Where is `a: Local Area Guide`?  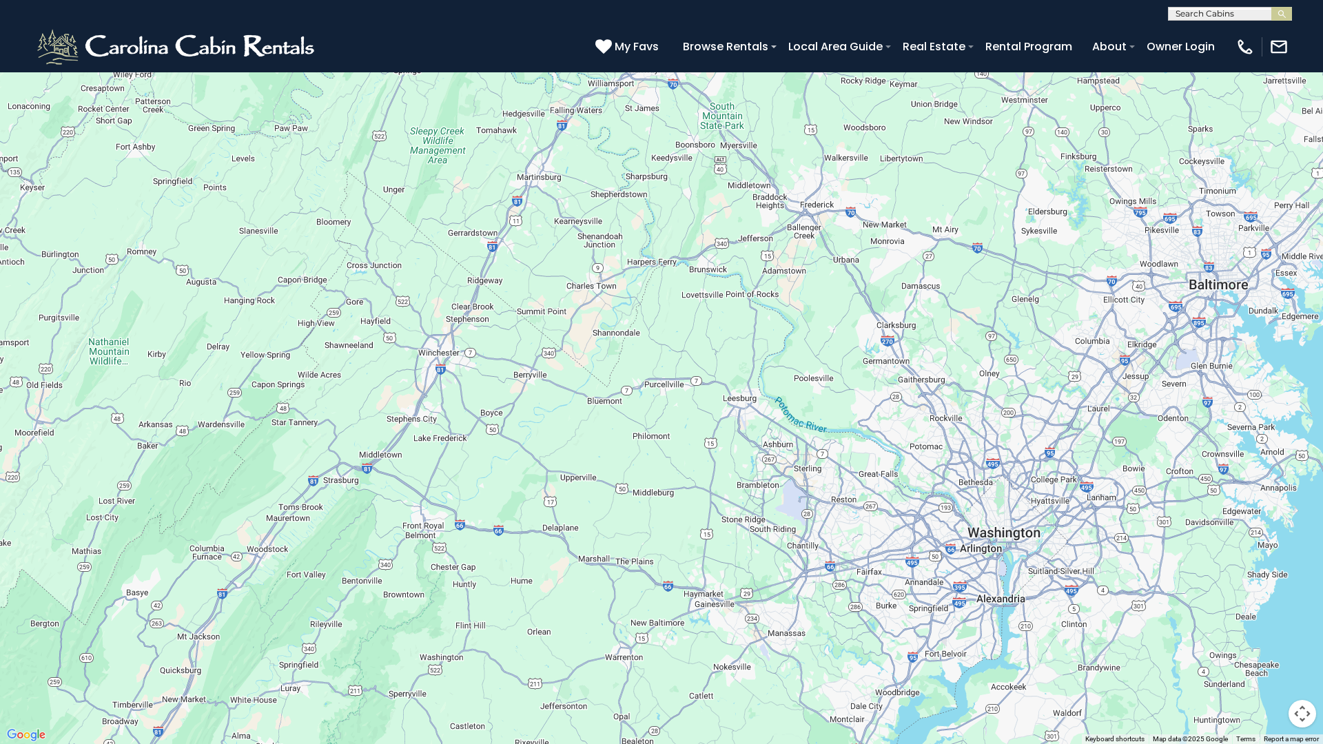 a: Local Area Guide is located at coordinates (835, 46).